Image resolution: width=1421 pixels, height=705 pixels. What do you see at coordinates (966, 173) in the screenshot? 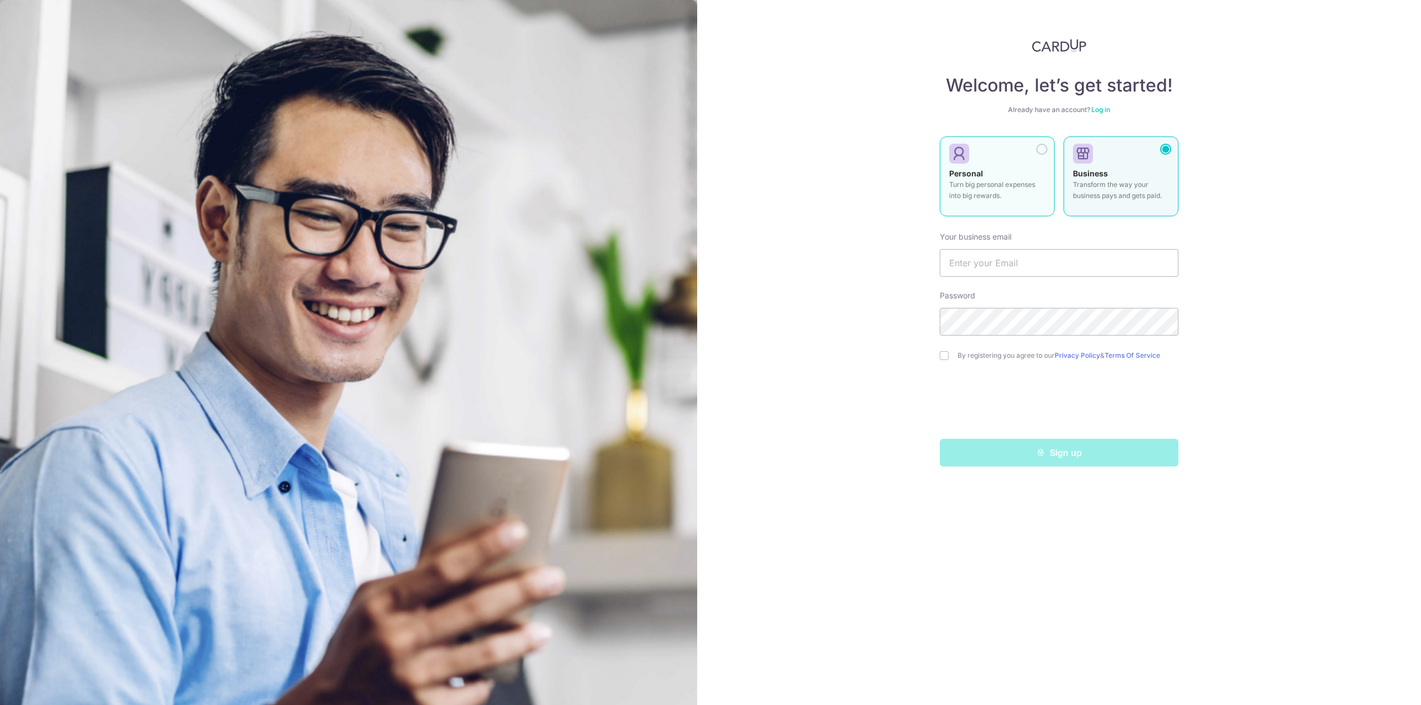
I see `strong: Personal` at bounding box center [966, 173].